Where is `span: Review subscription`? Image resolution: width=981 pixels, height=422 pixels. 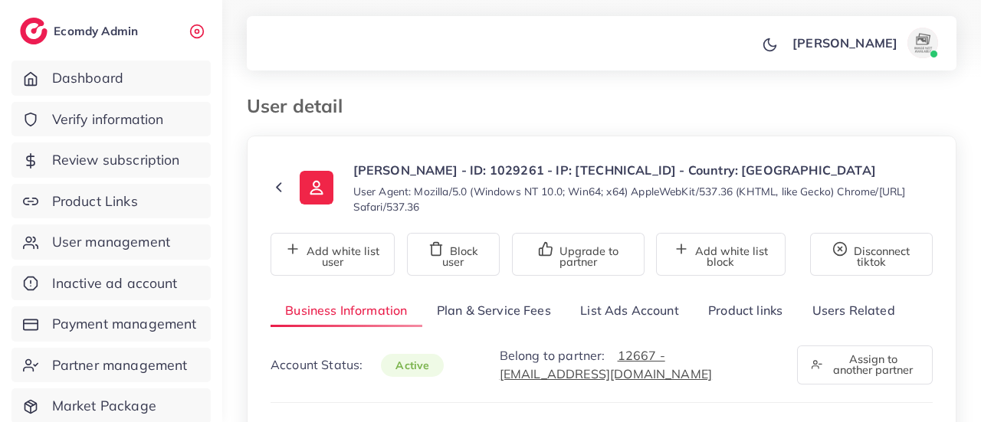 span: Review subscription is located at coordinates (116, 160).